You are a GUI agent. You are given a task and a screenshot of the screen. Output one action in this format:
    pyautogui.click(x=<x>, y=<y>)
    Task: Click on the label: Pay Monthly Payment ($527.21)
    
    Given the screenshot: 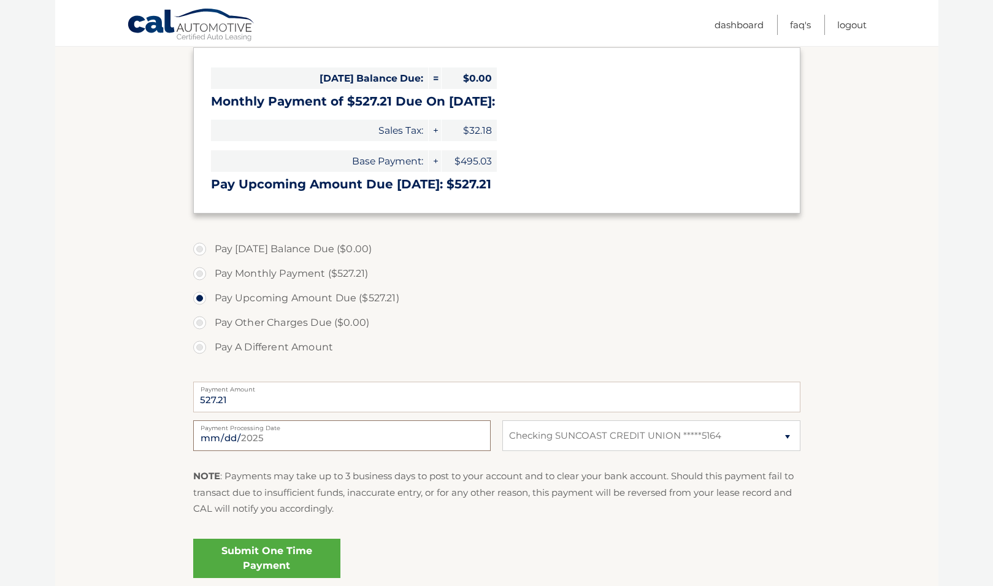 What is the action you would take?
    pyautogui.click(x=497, y=274)
    